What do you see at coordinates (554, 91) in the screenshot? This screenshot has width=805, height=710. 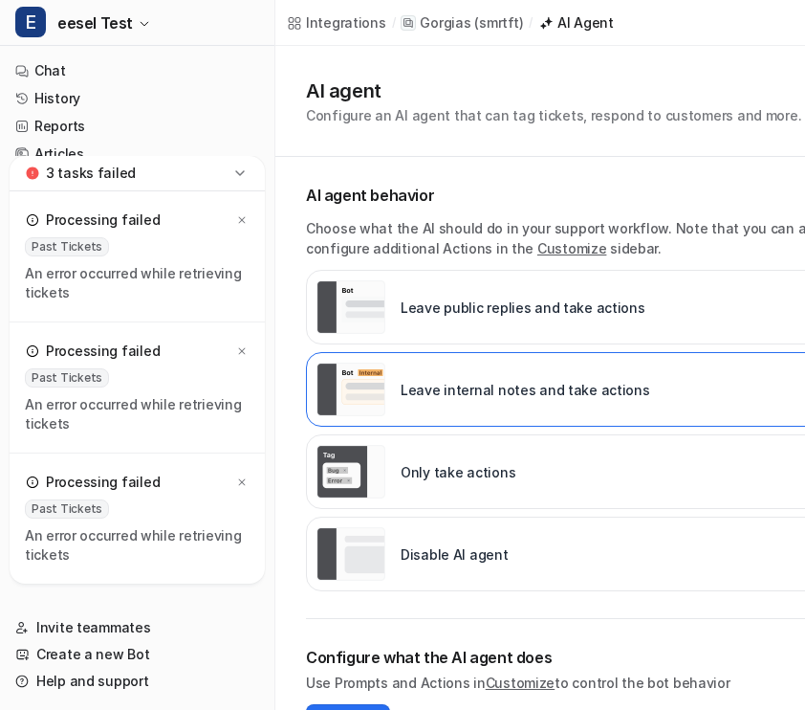 I see `h1: AI agent` at bounding box center [554, 91].